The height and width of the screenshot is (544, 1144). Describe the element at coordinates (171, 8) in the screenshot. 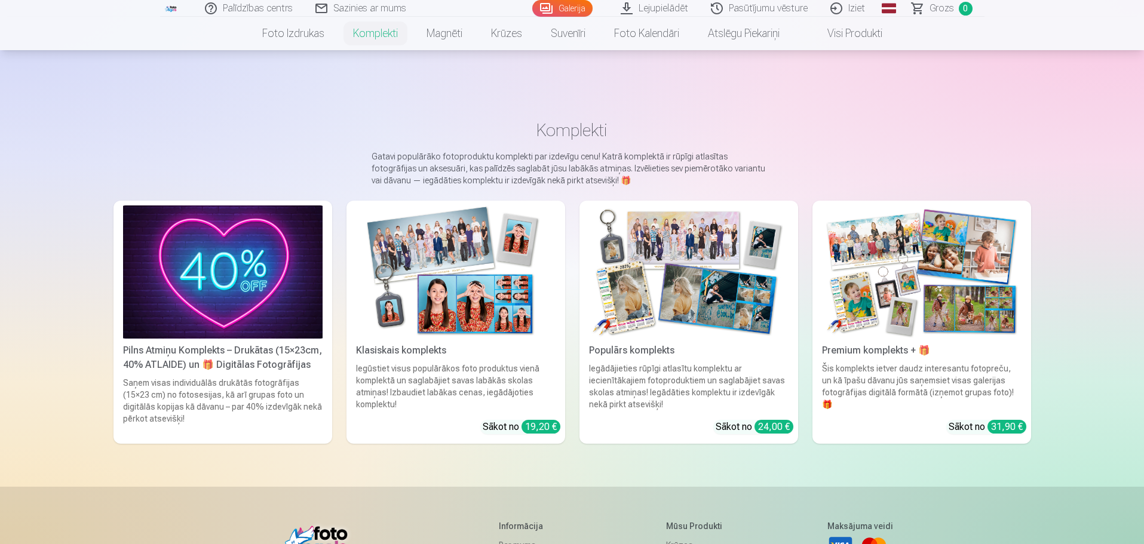

I see `img: /fa1` at that location.